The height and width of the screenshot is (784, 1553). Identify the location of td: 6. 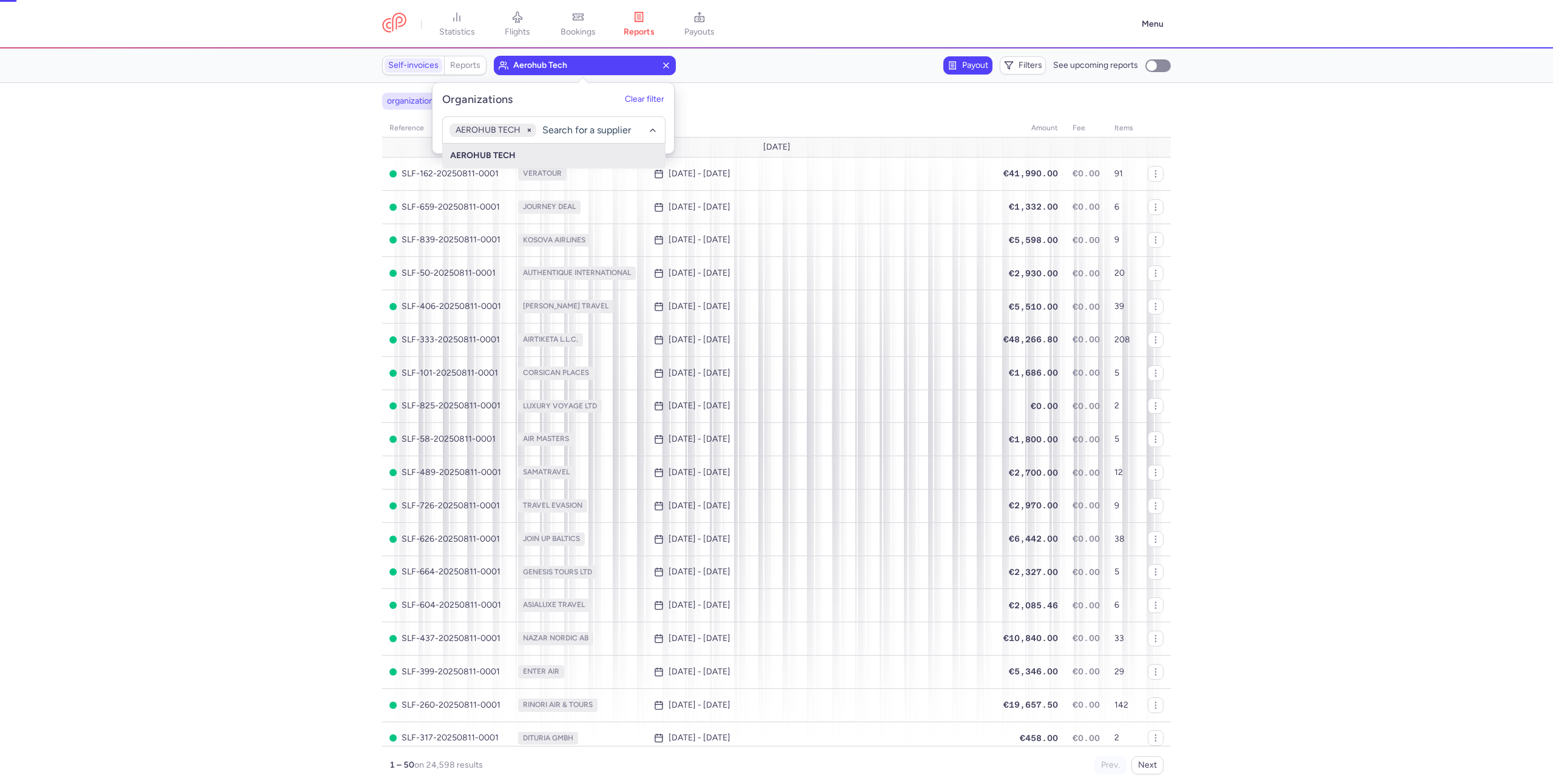
(1124, 606).